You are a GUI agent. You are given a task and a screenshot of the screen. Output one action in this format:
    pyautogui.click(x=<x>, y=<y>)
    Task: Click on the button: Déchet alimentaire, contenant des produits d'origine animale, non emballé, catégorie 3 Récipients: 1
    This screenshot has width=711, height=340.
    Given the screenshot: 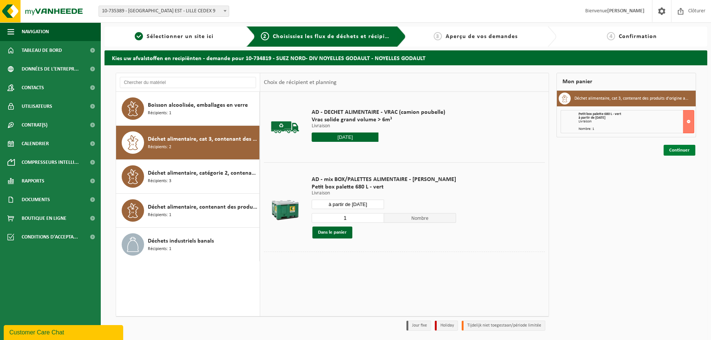 What is the action you would take?
    pyautogui.click(x=188, y=210)
    